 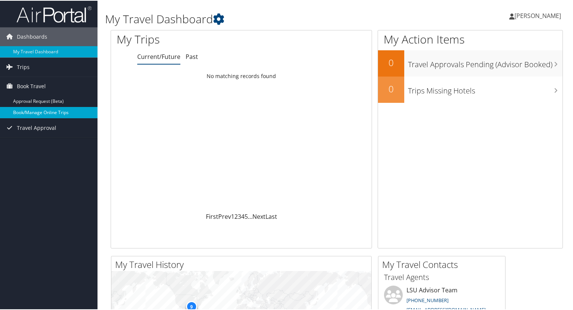 I want to click on a: Current/Future, so click(x=159, y=56).